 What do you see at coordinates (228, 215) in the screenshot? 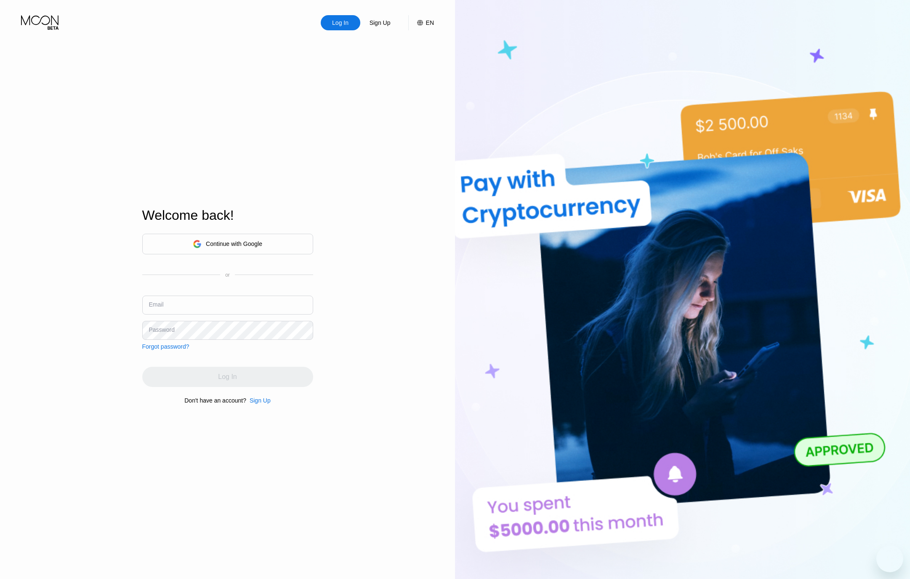
I see `div: Welcome back!` at bounding box center [228, 215].